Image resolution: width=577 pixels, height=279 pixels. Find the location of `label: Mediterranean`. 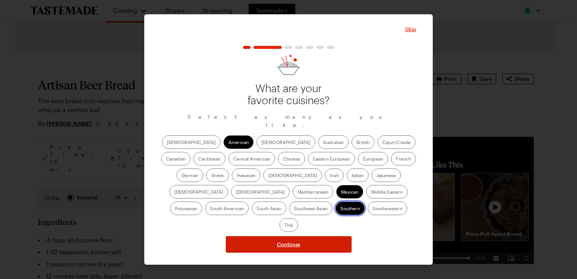

label: Mediterranean is located at coordinates (313, 191).